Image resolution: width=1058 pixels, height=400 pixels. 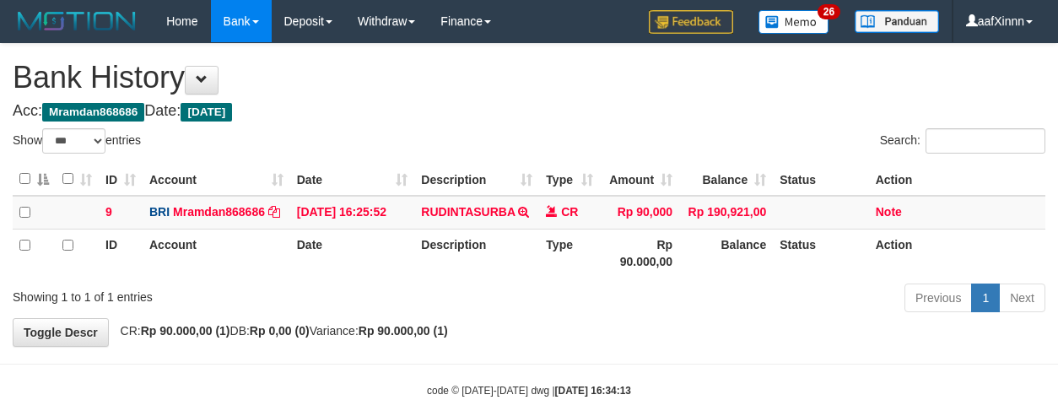 I want to click on span: CR: DB: Variance:, so click(x=280, y=331).